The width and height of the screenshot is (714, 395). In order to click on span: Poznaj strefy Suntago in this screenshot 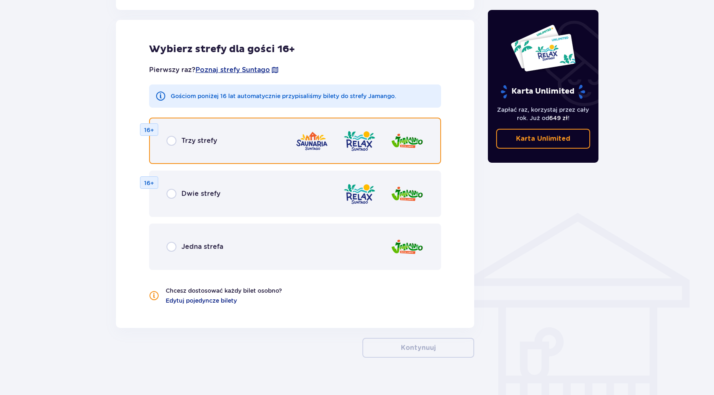, I will do `click(233, 70)`.